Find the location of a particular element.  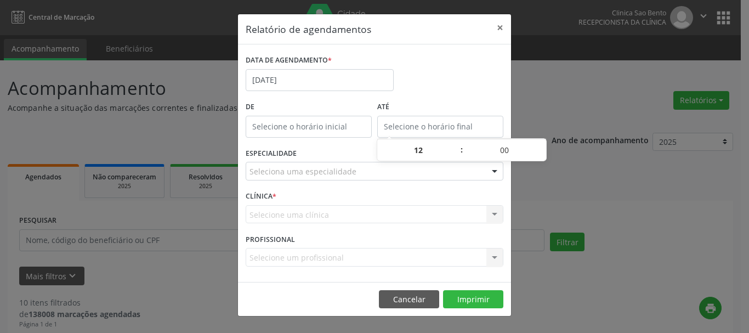

label: ESPECIALIDADE is located at coordinates (271, 154).